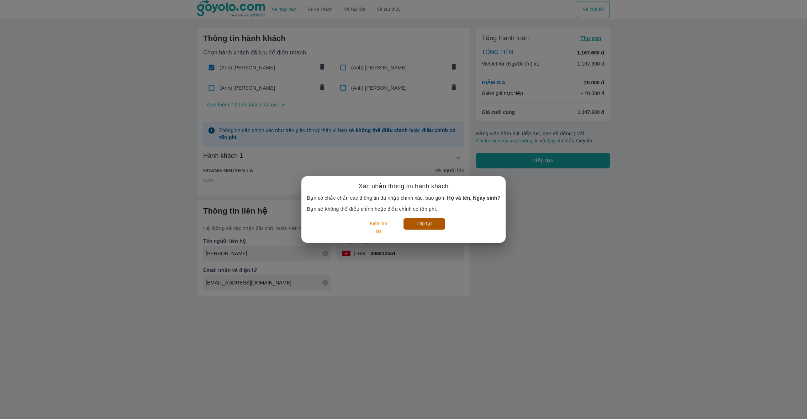  I want to click on p: Bạn có chắc chắn các thông tin đã nhập chính xác, bao gồm ?, so click(403, 198).